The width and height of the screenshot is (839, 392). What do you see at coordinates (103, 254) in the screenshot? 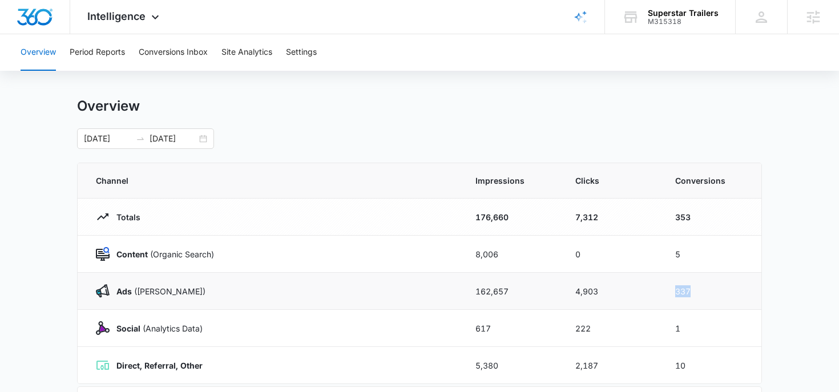
I see `img: Content` at bounding box center [103, 254].